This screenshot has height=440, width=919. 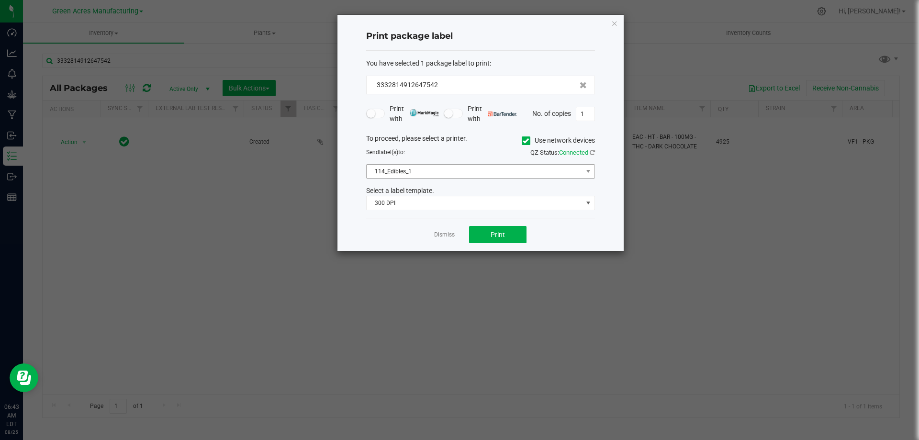 What do you see at coordinates (481, 141) in the screenshot?
I see `div: To proceed, please select a printer.` at bounding box center [481, 141].